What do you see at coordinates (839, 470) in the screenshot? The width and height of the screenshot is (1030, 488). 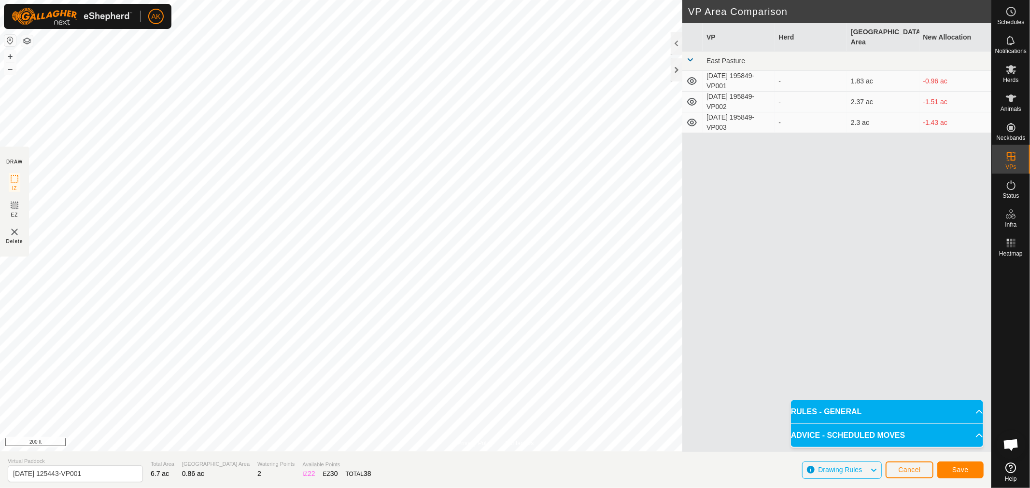 I see `span: Drawing Rules` at bounding box center [839, 470].